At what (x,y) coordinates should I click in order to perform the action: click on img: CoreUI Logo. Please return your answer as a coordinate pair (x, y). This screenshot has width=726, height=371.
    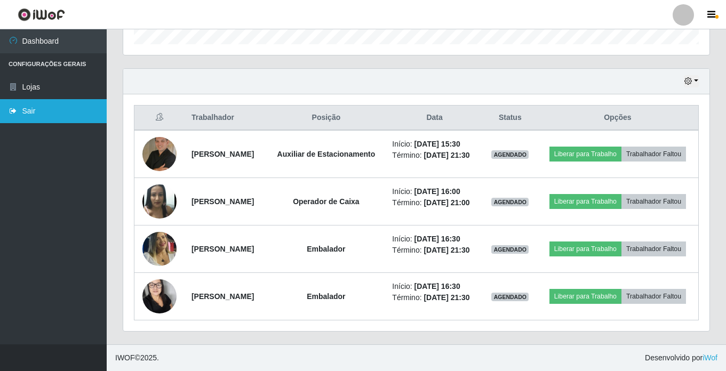
    Looking at the image, I should click on (41, 14).